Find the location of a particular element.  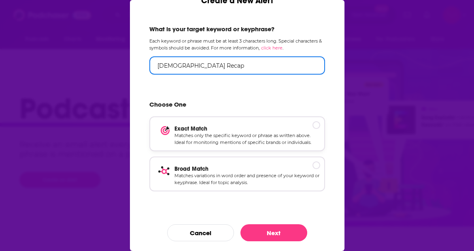

p: Matches variations in word order and presence of your keyword or keyphrase. Ideal for topic analy... is located at coordinates (247, 179).